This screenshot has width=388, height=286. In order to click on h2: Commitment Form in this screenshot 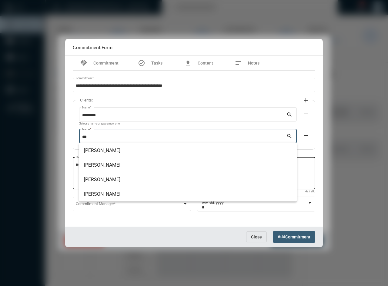, I will do `click(92, 47)`.